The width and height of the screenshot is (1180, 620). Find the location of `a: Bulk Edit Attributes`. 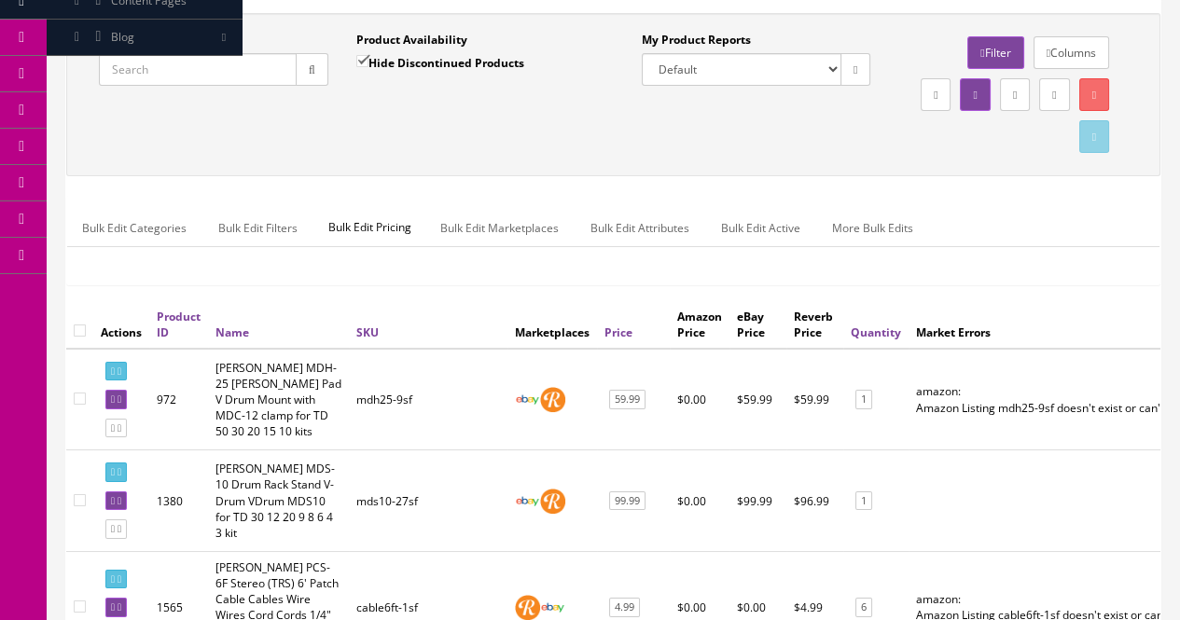

a: Bulk Edit Attributes is located at coordinates (640, 228).